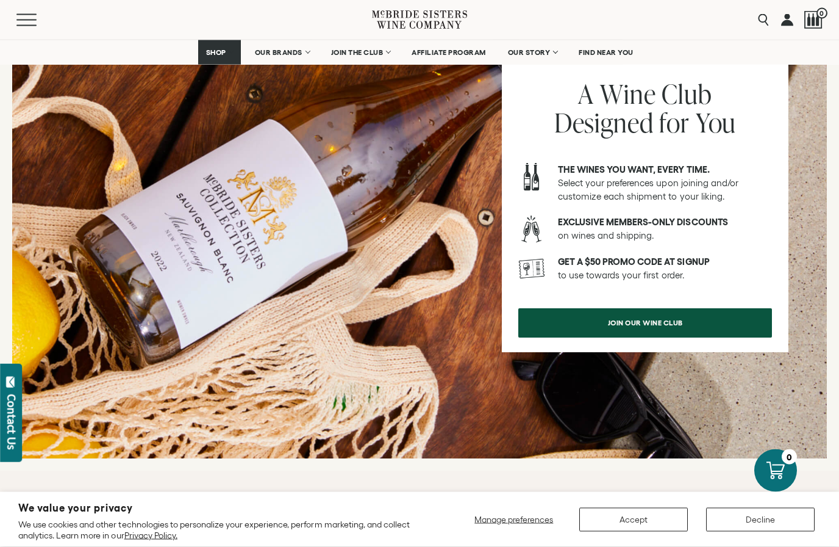  Describe the element at coordinates (514, 519) in the screenshot. I see `span: Manage preferences` at that location.